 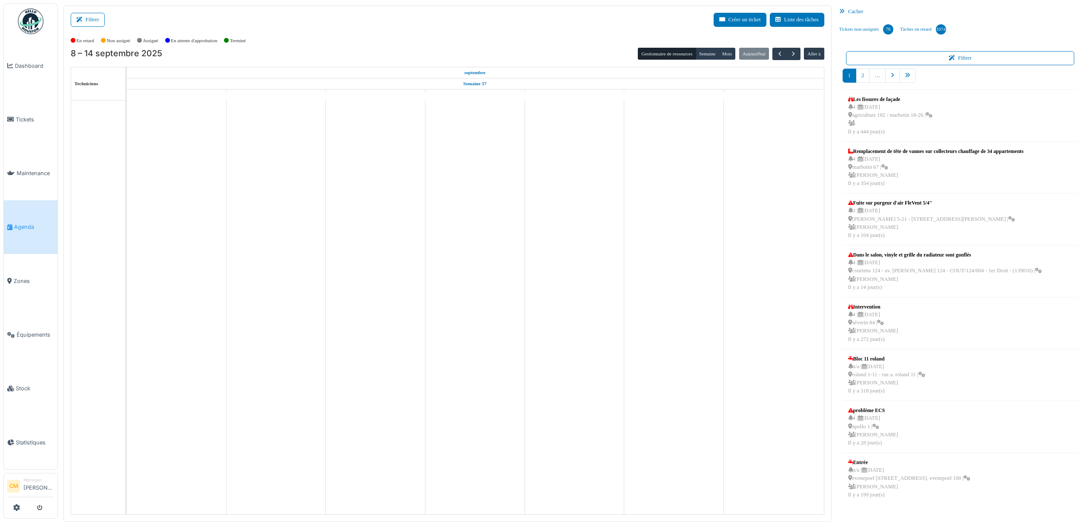 I want to click on button: Semaine, so click(x=707, y=54).